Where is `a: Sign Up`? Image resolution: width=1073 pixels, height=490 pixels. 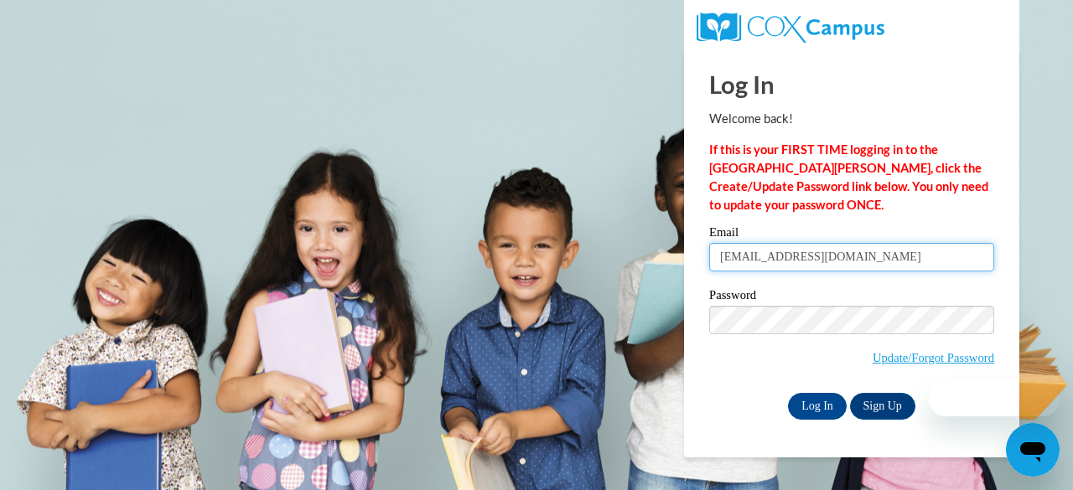
a: Sign Up is located at coordinates (882, 406).